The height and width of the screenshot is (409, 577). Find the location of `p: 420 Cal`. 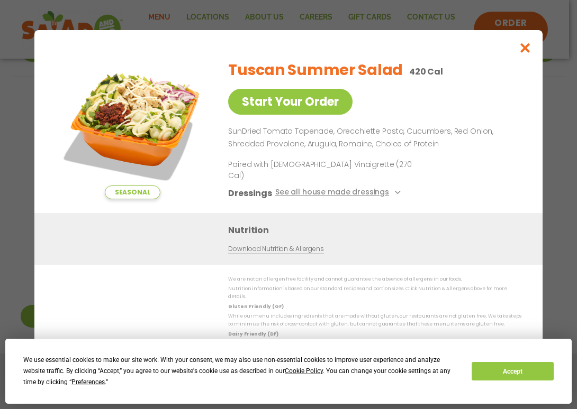

p: 420 Cal is located at coordinates (426, 71).